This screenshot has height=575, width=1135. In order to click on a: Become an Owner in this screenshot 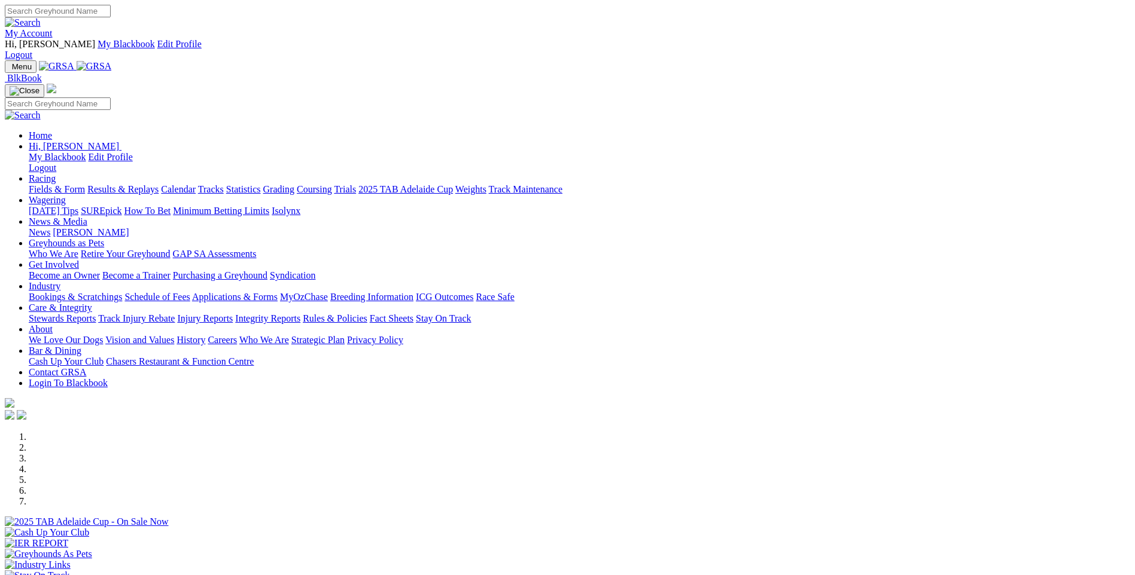, I will do `click(64, 275)`.